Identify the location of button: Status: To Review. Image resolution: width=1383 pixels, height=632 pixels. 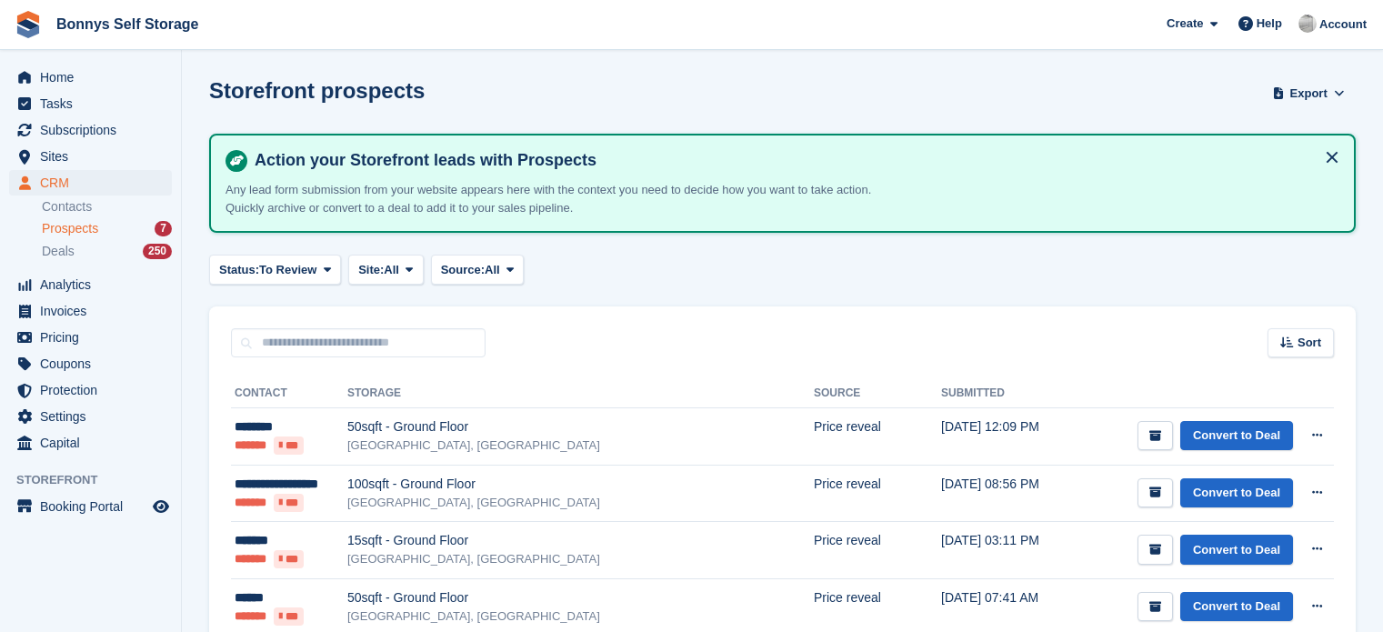
(275, 269).